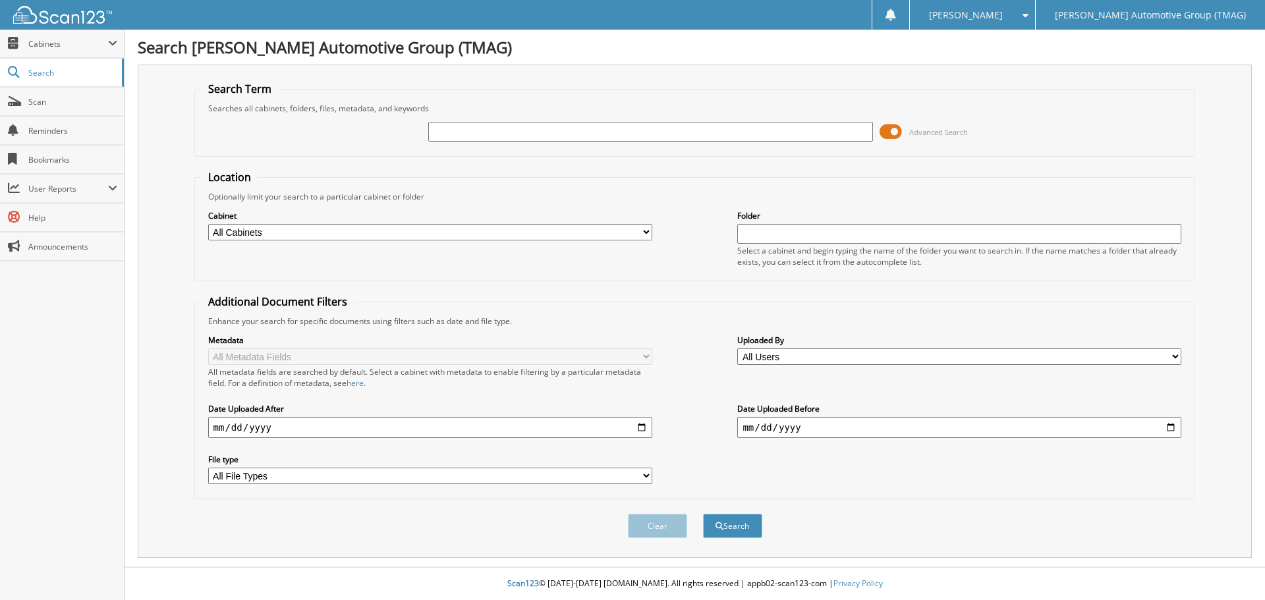 The image size is (1265, 600). What do you see at coordinates (72, 101) in the screenshot?
I see `span: Scan` at bounding box center [72, 101].